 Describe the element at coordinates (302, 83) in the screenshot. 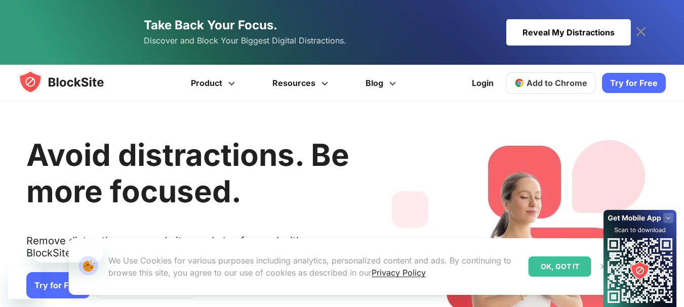

I see `a: Resources` at that location.